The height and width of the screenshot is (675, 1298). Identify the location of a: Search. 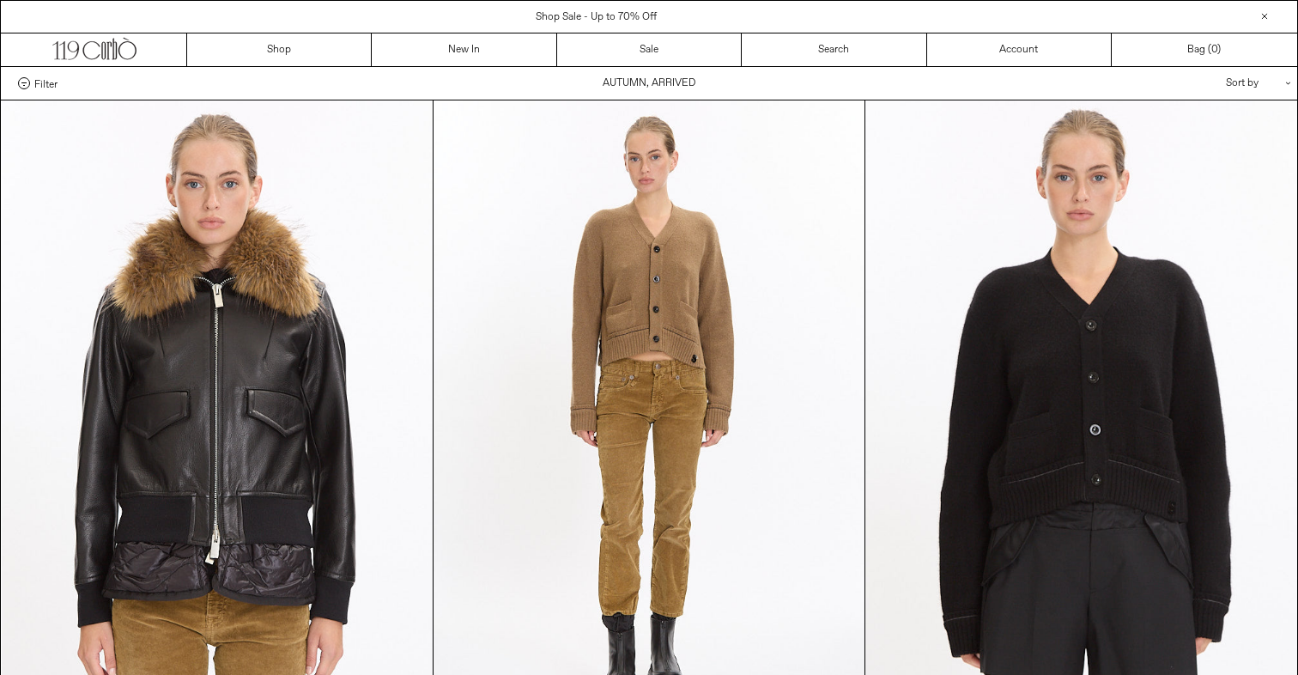
(834, 50).